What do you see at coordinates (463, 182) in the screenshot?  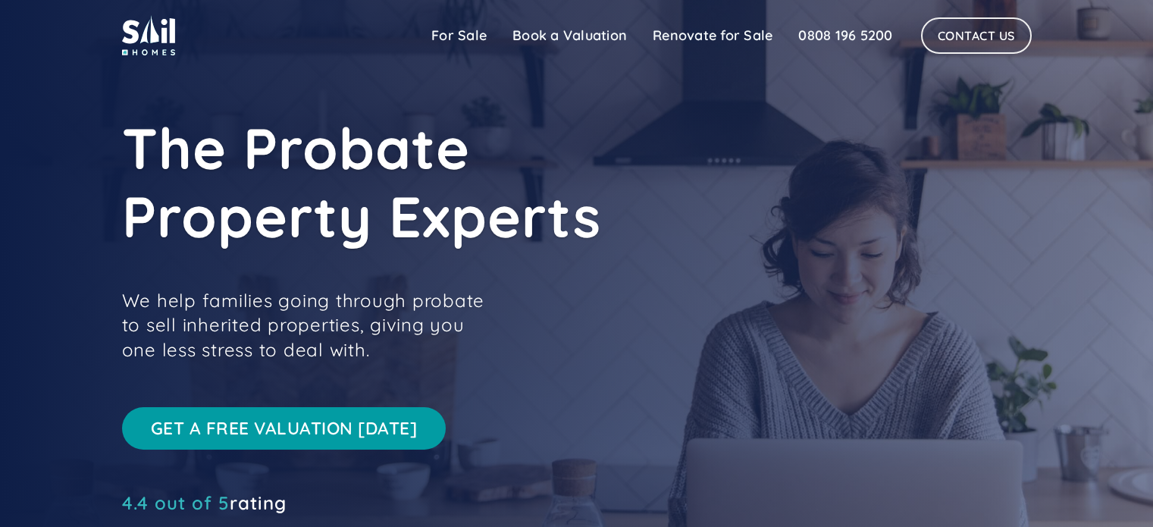 I see `h1: The Probate Property Experts` at bounding box center [463, 182].